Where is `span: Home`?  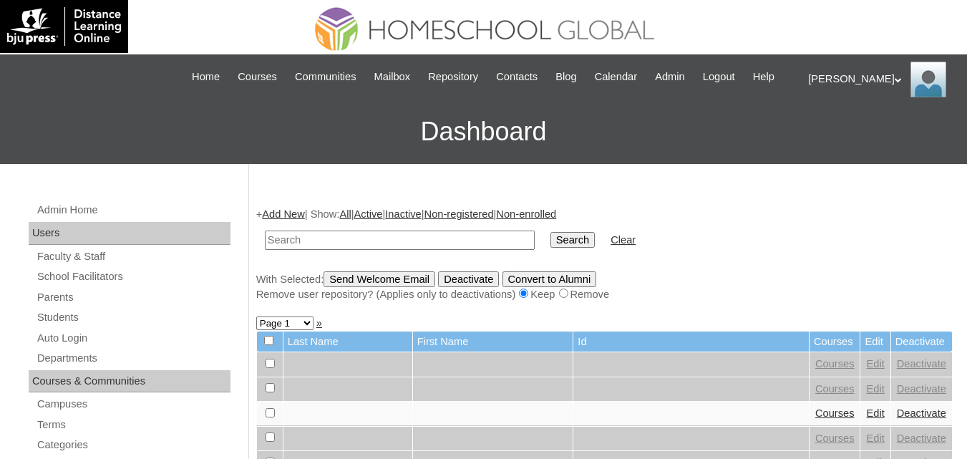 span: Home is located at coordinates (205, 77).